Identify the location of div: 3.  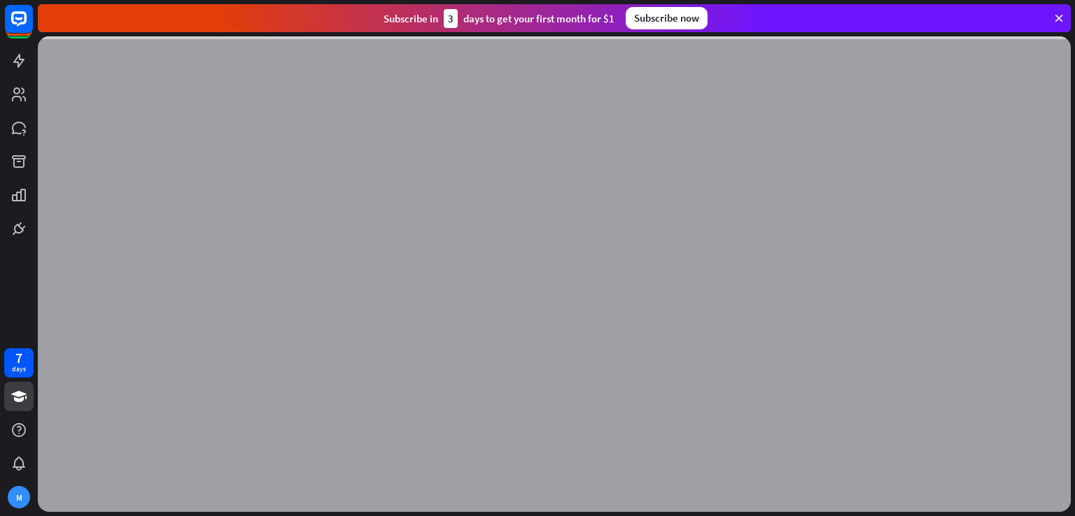
(451, 18).